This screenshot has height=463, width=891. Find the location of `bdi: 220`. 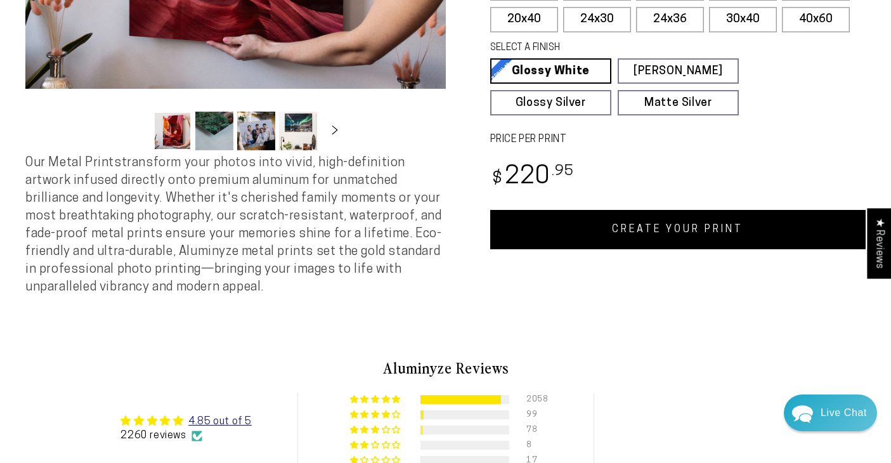

bdi: 220 is located at coordinates (532, 177).